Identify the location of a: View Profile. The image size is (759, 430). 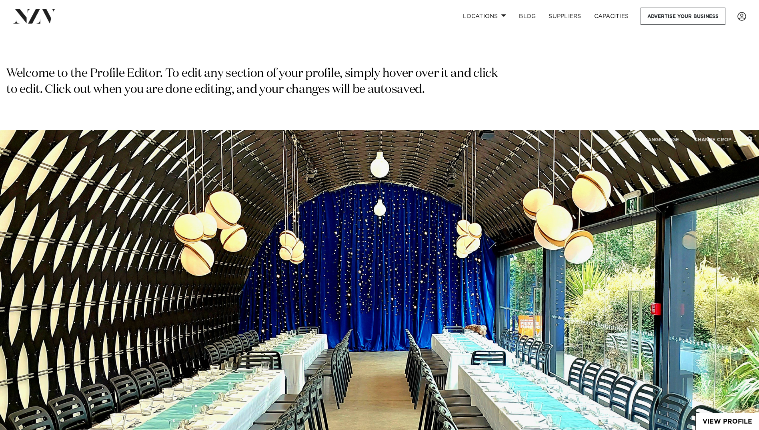
(728, 422).